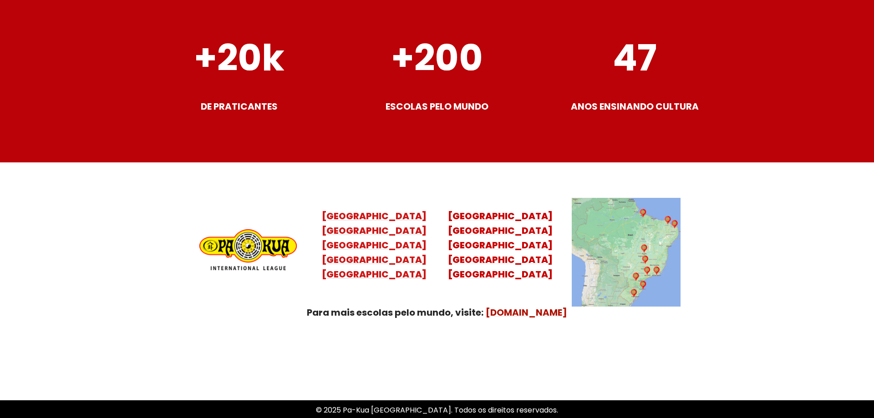 This screenshot has height=418, width=874. I want to click on strong: 47, so click(635, 58).